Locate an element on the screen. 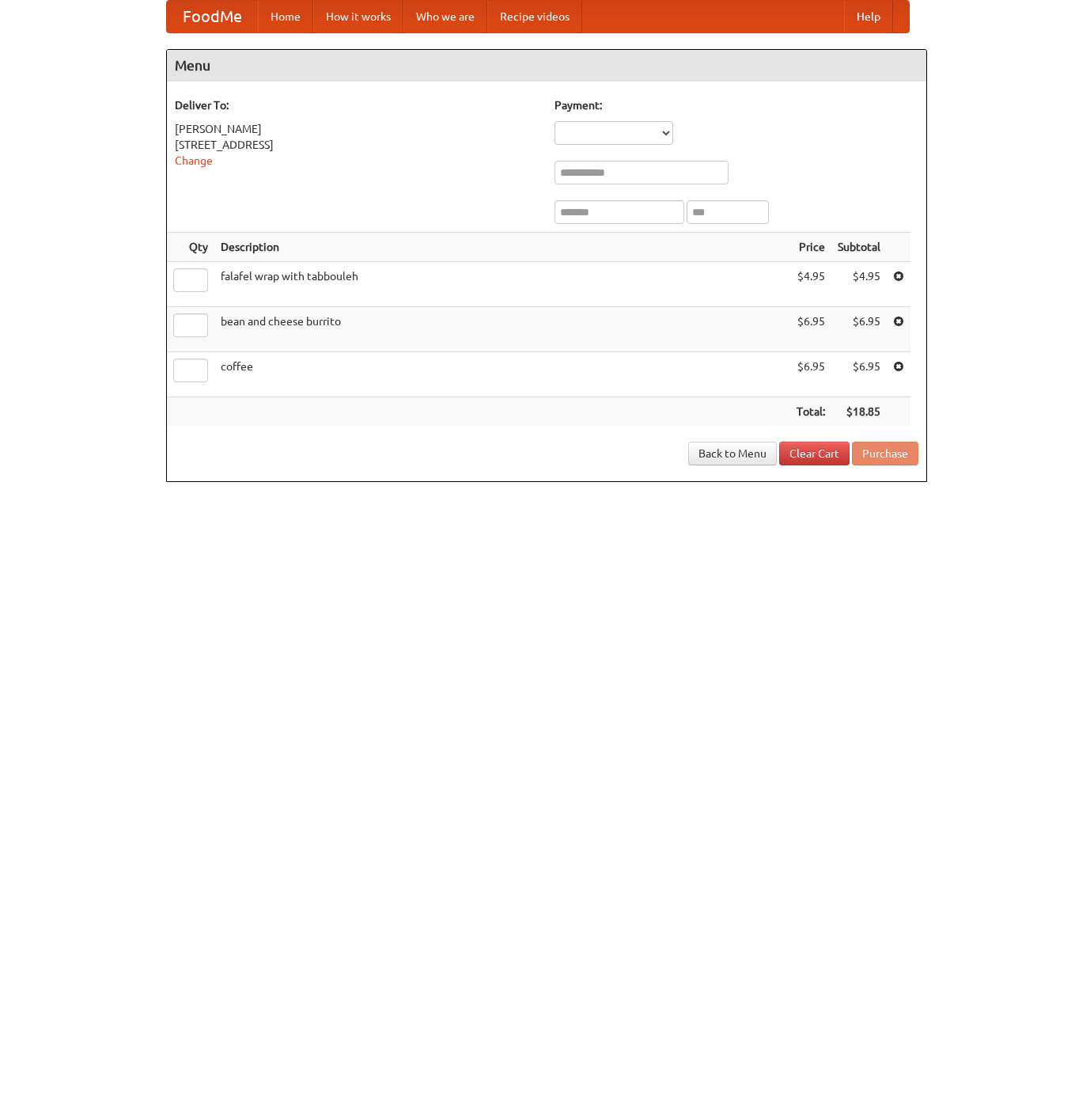 The height and width of the screenshot is (1120, 1075). a: Change is located at coordinates (194, 161).